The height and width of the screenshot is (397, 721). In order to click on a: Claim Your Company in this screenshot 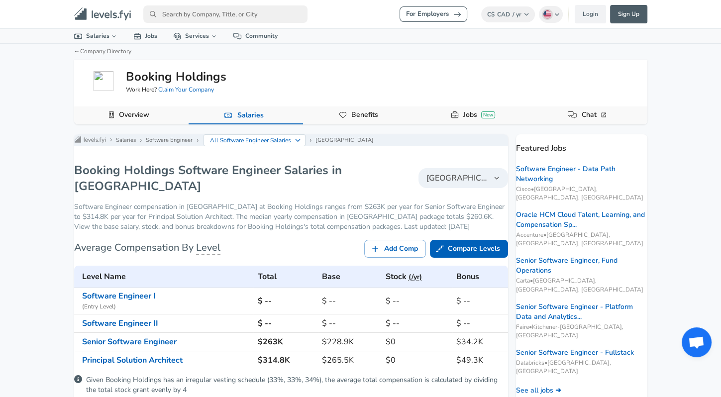, I will do `click(186, 90)`.